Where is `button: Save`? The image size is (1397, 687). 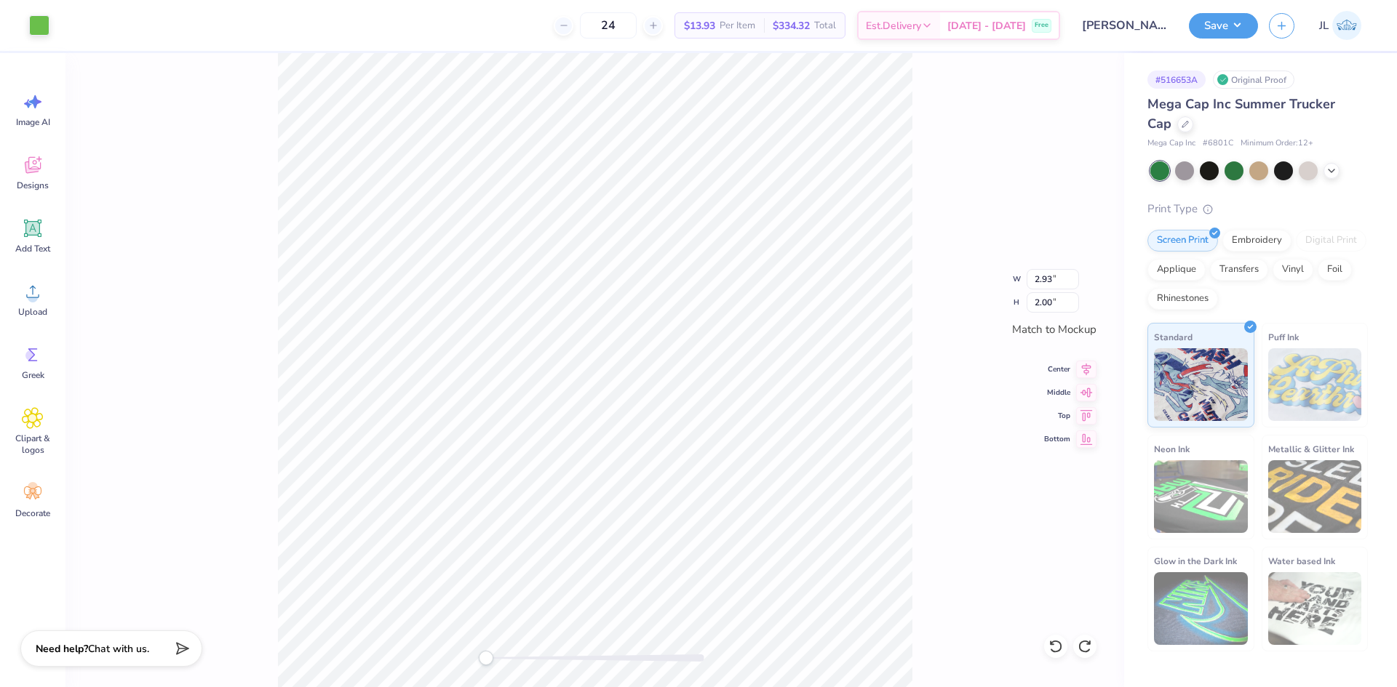 button: Save is located at coordinates (1223, 25).